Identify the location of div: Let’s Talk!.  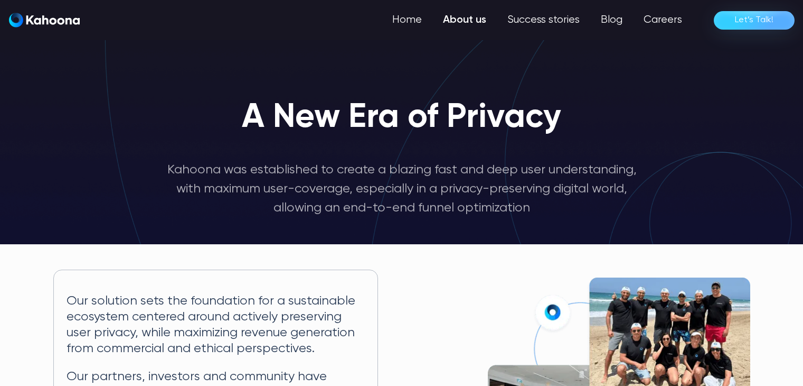
(754, 20).